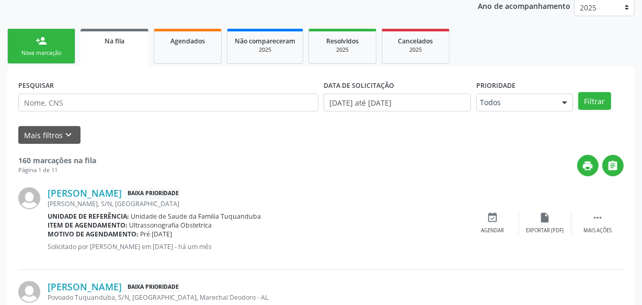 The image size is (642, 305). Describe the element at coordinates (594, 101) in the screenshot. I see `button: Filtrar` at that location.